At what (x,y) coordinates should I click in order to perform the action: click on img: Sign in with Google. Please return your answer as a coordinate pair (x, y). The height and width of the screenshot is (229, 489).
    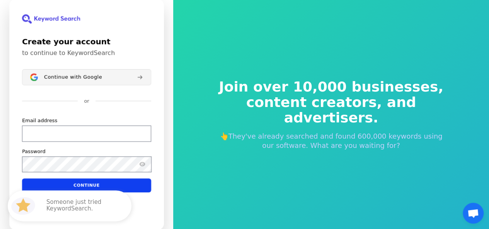
    Looking at the image, I should click on (34, 77).